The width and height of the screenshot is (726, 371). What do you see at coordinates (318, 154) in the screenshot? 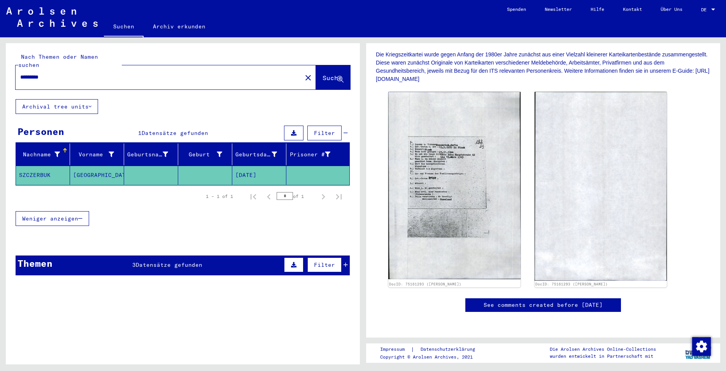
I see `mat-header-cell: Prisoner #` at bounding box center [318, 154].